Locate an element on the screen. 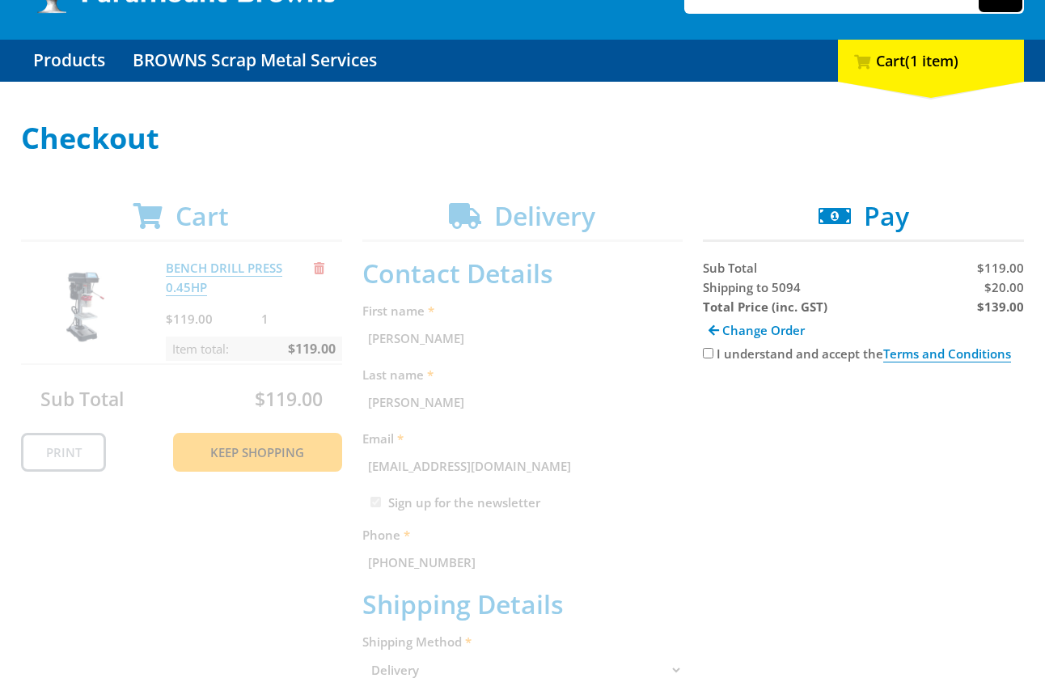 The image size is (1045, 695). a: Change Order is located at coordinates (756, 330).